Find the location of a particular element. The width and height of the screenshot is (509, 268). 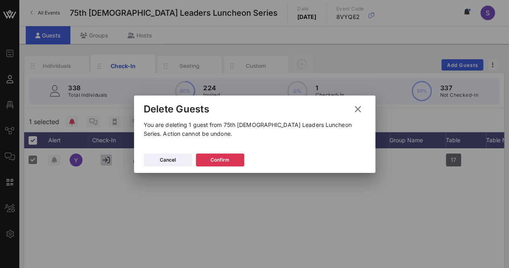

div: Delete Guests is located at coordinates (176, 109).